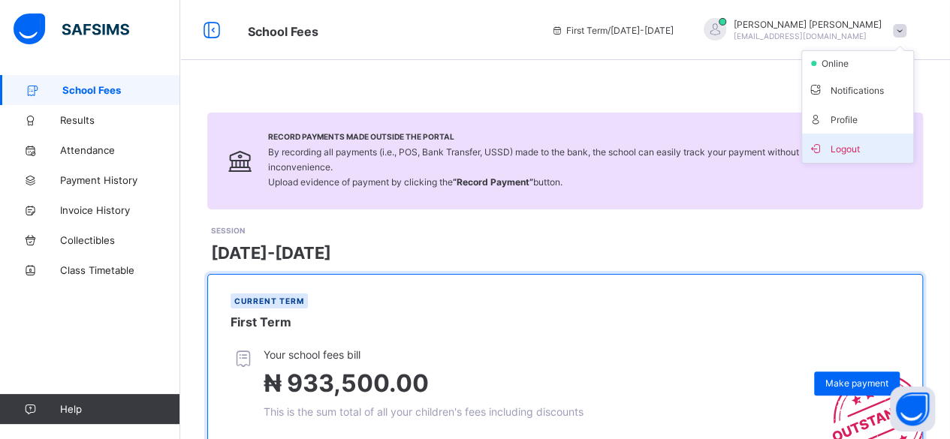  What do you see at coordinates (857, 63) in the screenshot?
I see `li: dropdown-list-item-null-2` at bounding box center [857, 63].